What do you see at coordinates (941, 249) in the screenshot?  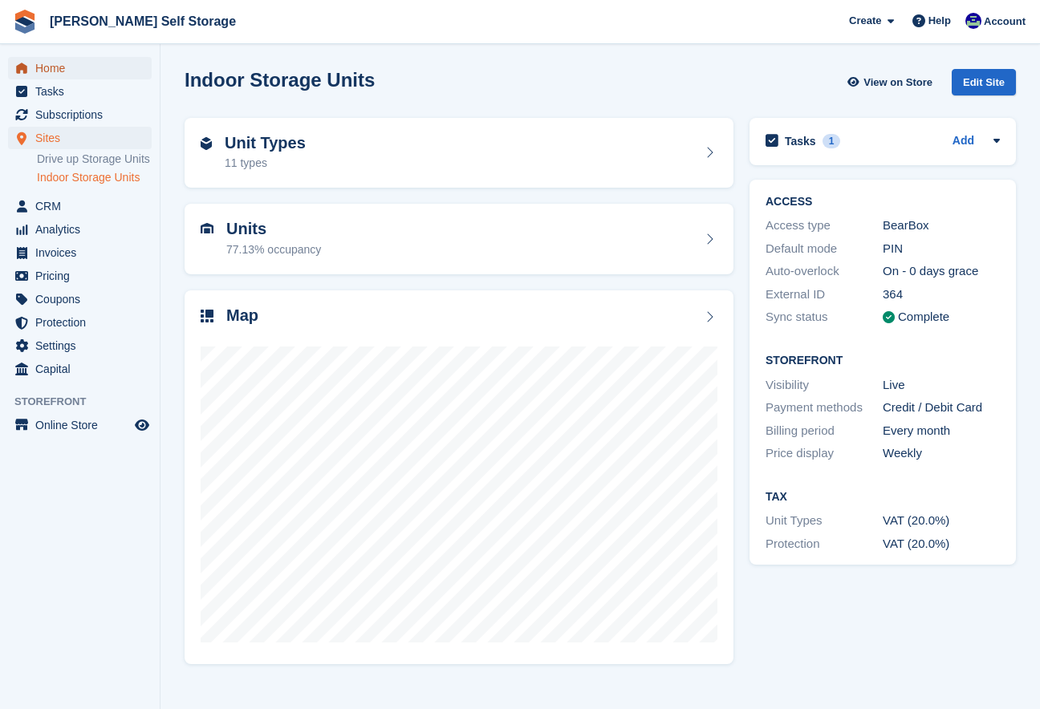 I see `div: PIN` at bounding box center [941, 249].